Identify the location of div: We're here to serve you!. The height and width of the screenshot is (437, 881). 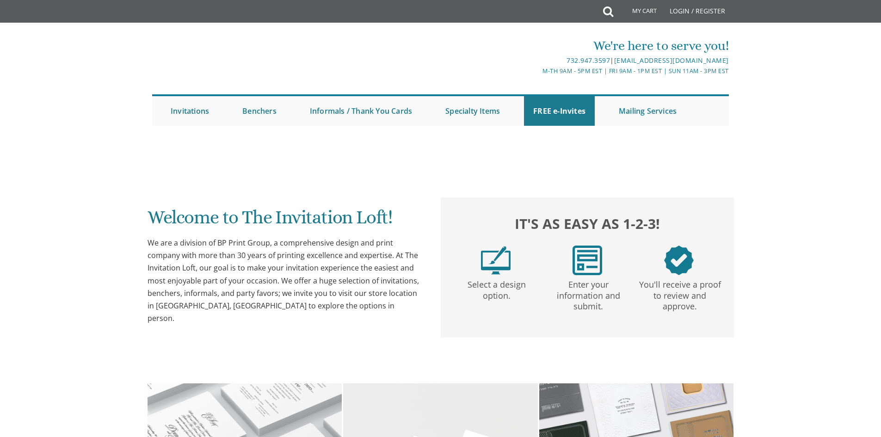
(537, 46).